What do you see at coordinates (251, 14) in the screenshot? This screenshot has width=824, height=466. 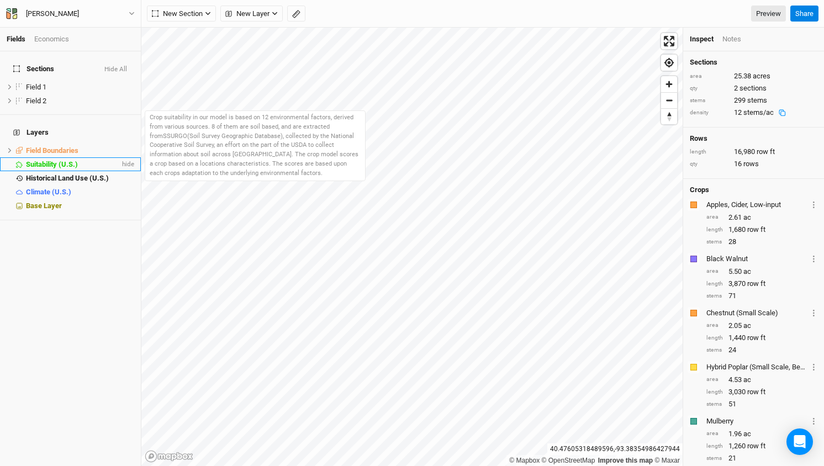 I see `button: New Layer` at bounding box center [251, 14].